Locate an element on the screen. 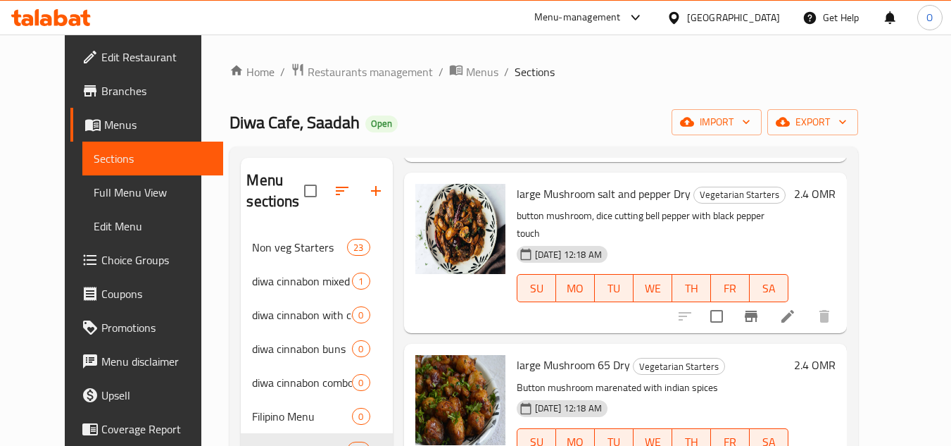  div: diwa cinnabon buns0 is located at coordinates (316, 349).